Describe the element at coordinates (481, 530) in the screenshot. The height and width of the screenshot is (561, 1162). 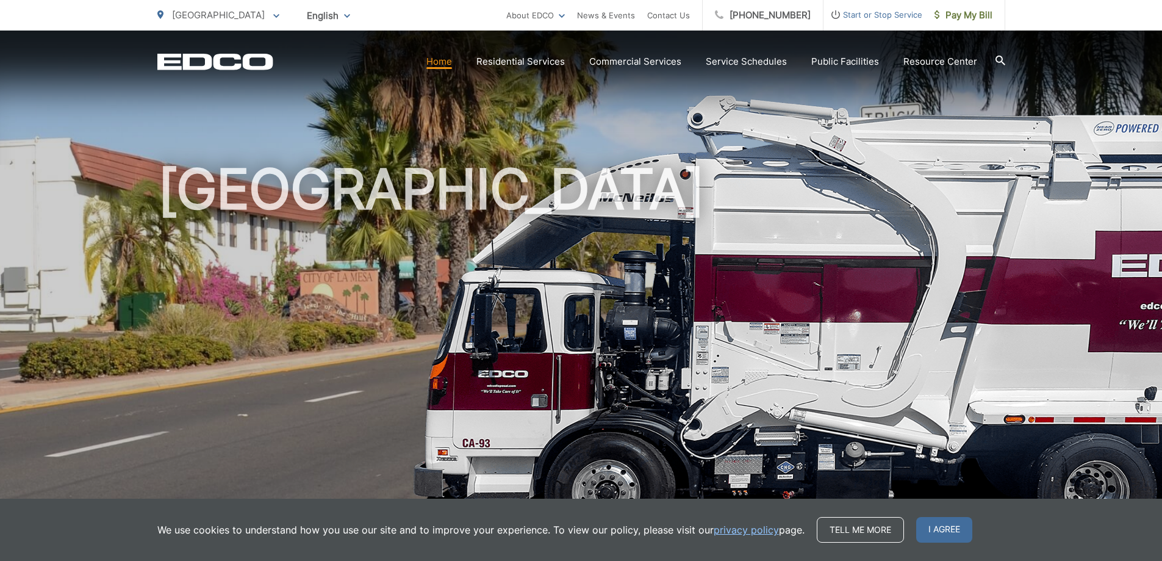
I see `p: We use cookies to understand how you use our site and to improve your experience. To view our pol...` at that location.